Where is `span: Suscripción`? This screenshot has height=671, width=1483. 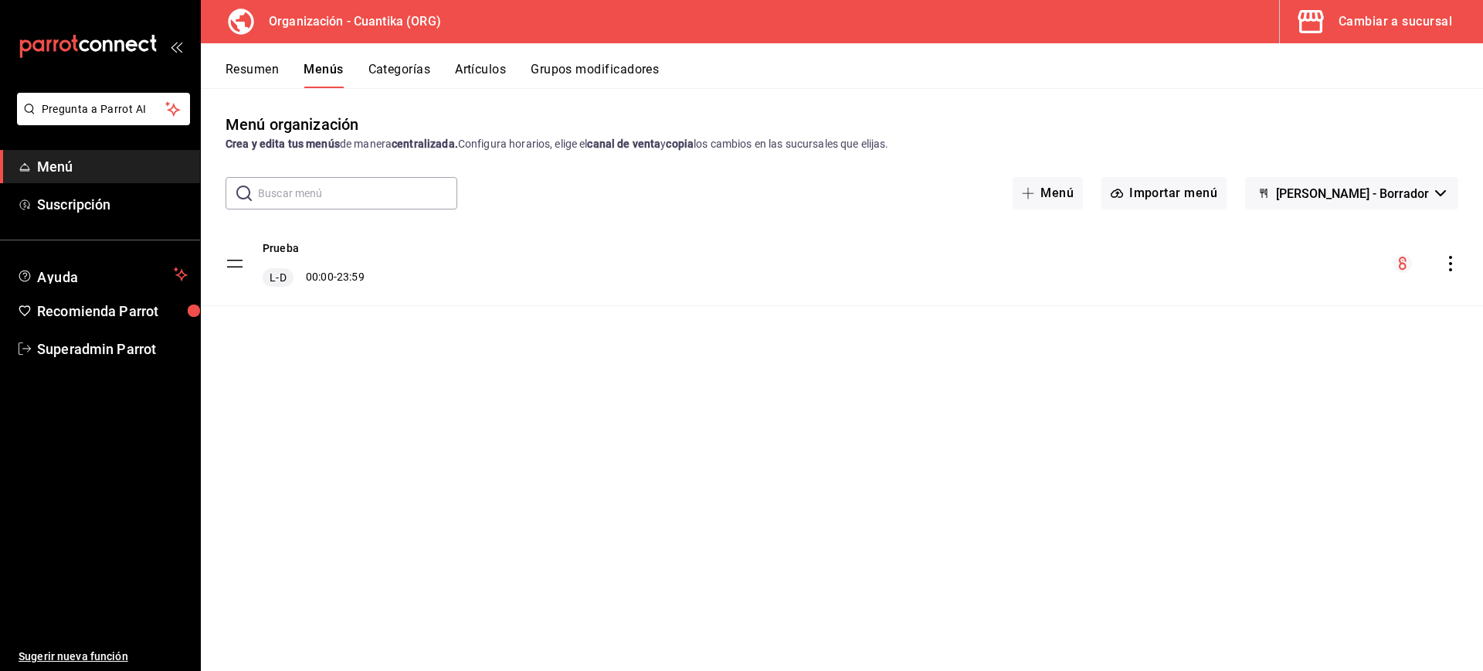
span: Suscripción is located at coordinates (112, 204).